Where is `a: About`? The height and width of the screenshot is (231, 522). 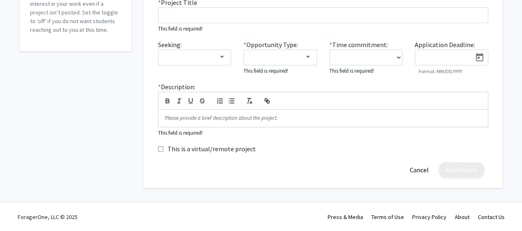 a: About is located at coordinates (462, 217).